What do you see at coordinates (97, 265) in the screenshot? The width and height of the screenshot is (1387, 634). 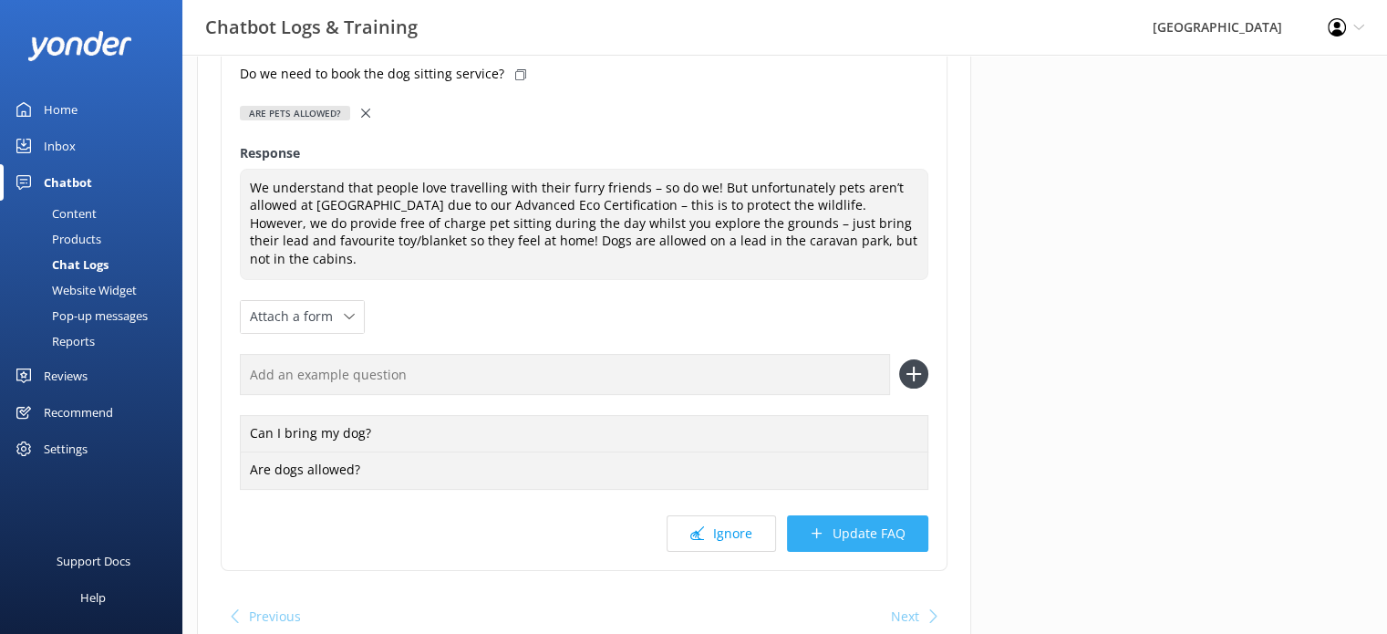 I see `a: Chat Logs` at bounding box center [97, 265].